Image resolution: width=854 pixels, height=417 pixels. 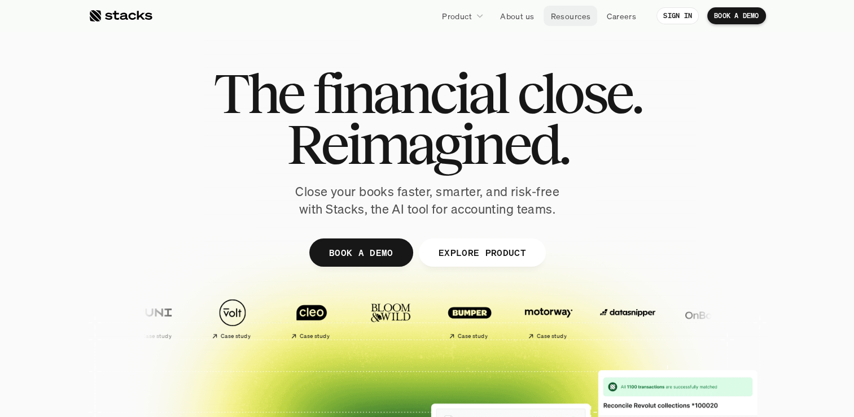 I want to click on a: SIGN IN, so click(x=677, y=16).